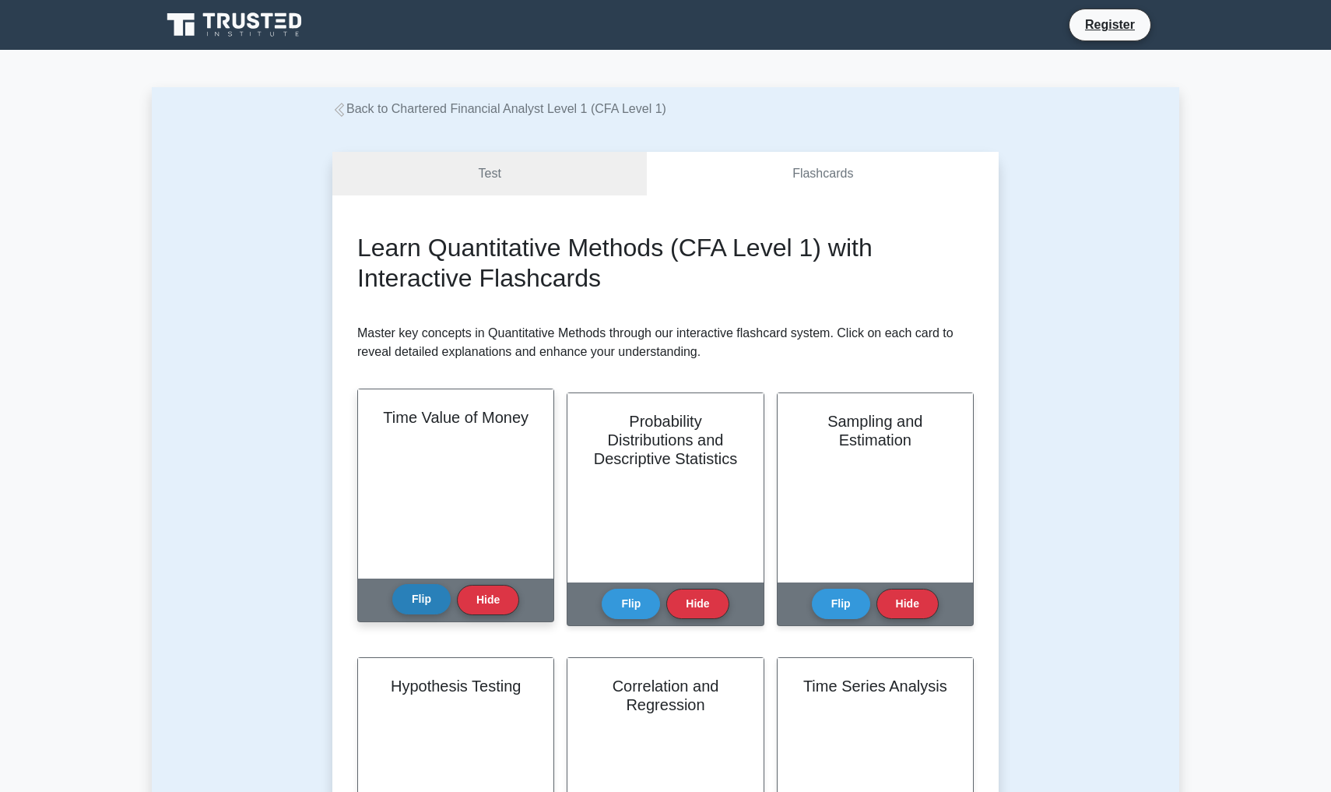 The width and height of the screenshot is (1331, 792). Describe the element at coordinates (666, 262) in the screenshot. I see `h2: Learn Quantitative Methods (CFA Level 1) with Interactive Flashcards` at that location.